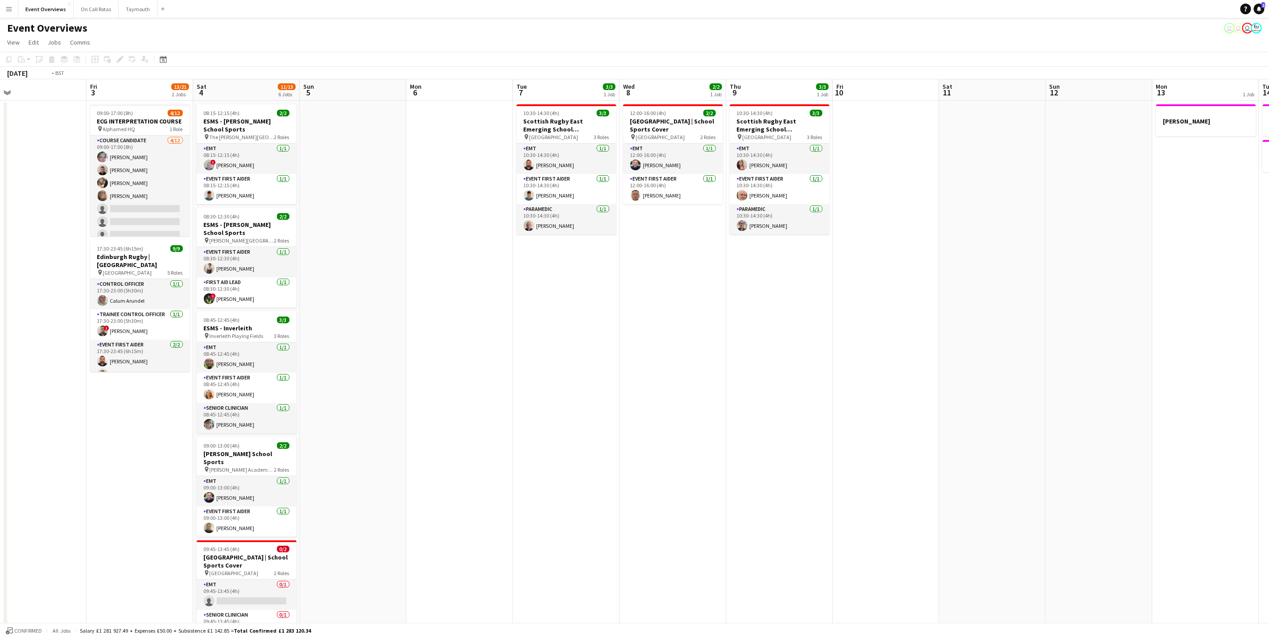 The width and height of the screenshot is (1269, 638). What do you see at coordinates (80, 42) in the screenshot?
I see `a: Comms` at bounding box center [80, 42].